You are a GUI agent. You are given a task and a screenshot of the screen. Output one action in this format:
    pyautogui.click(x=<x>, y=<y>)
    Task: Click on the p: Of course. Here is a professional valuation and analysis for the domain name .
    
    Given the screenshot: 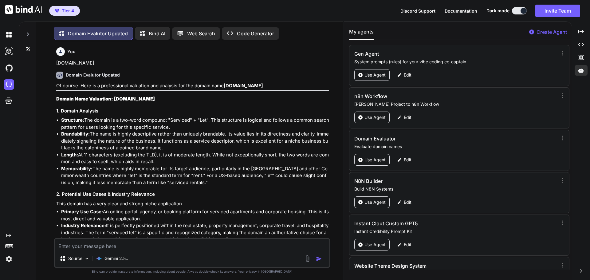 What is the action you would take?
    pyautogui.click(x=193, y=86)
    